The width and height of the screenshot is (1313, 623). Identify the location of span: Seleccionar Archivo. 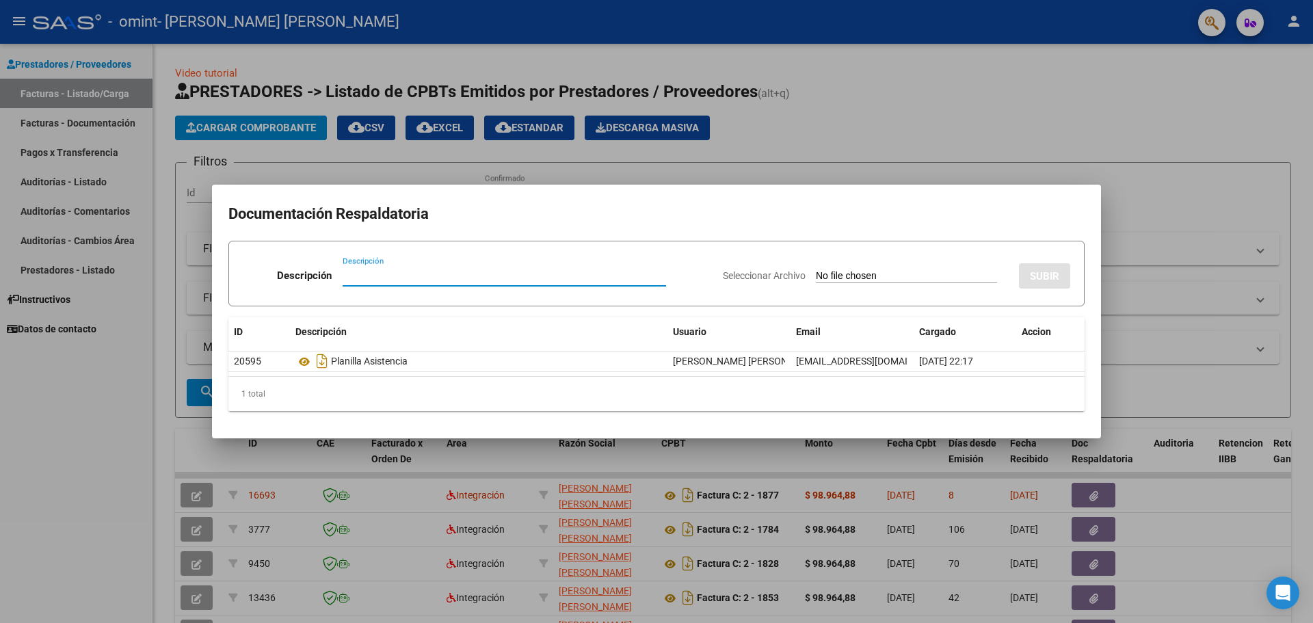
(764, 276).